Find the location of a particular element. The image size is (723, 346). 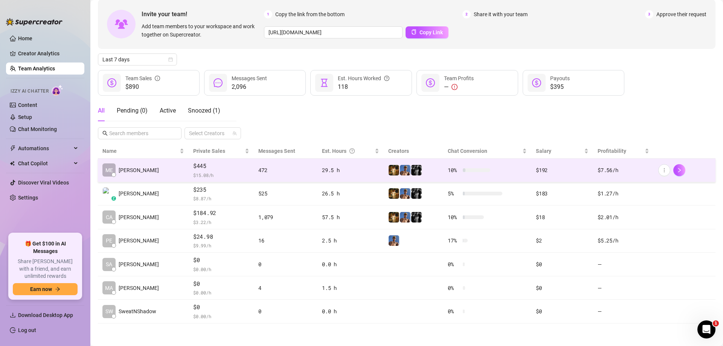

div: 16 is located at coordinates (285, 240).